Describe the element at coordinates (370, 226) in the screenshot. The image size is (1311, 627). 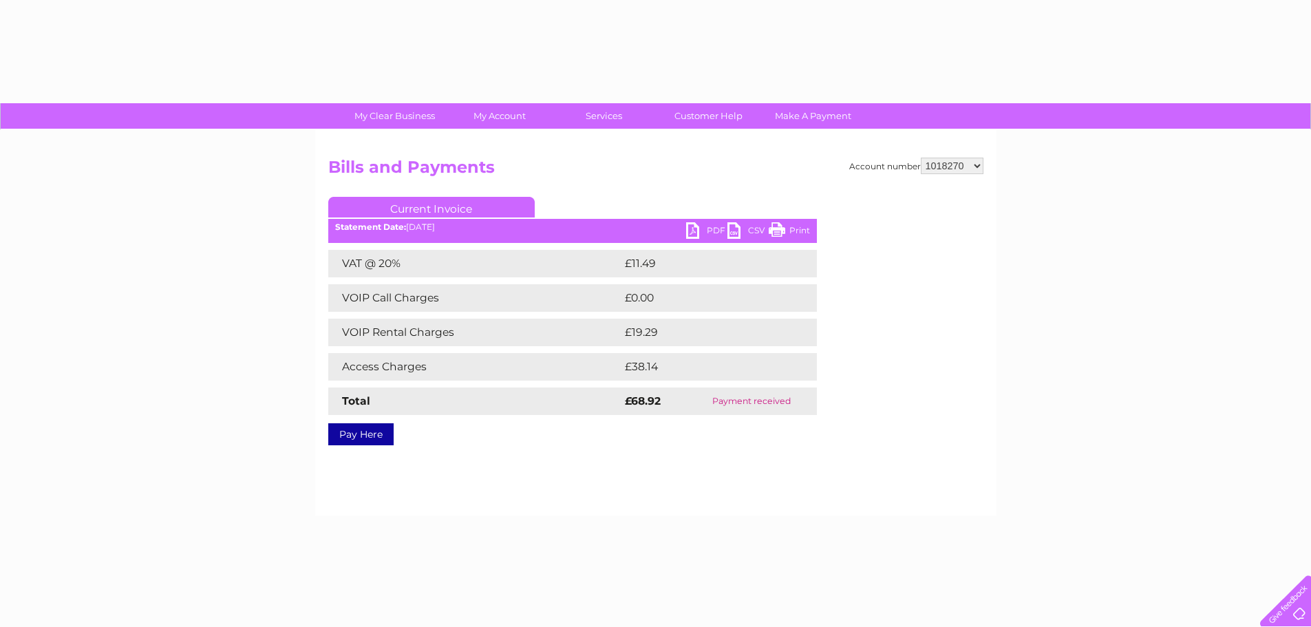
I see `b: Statement Date:` at that location.